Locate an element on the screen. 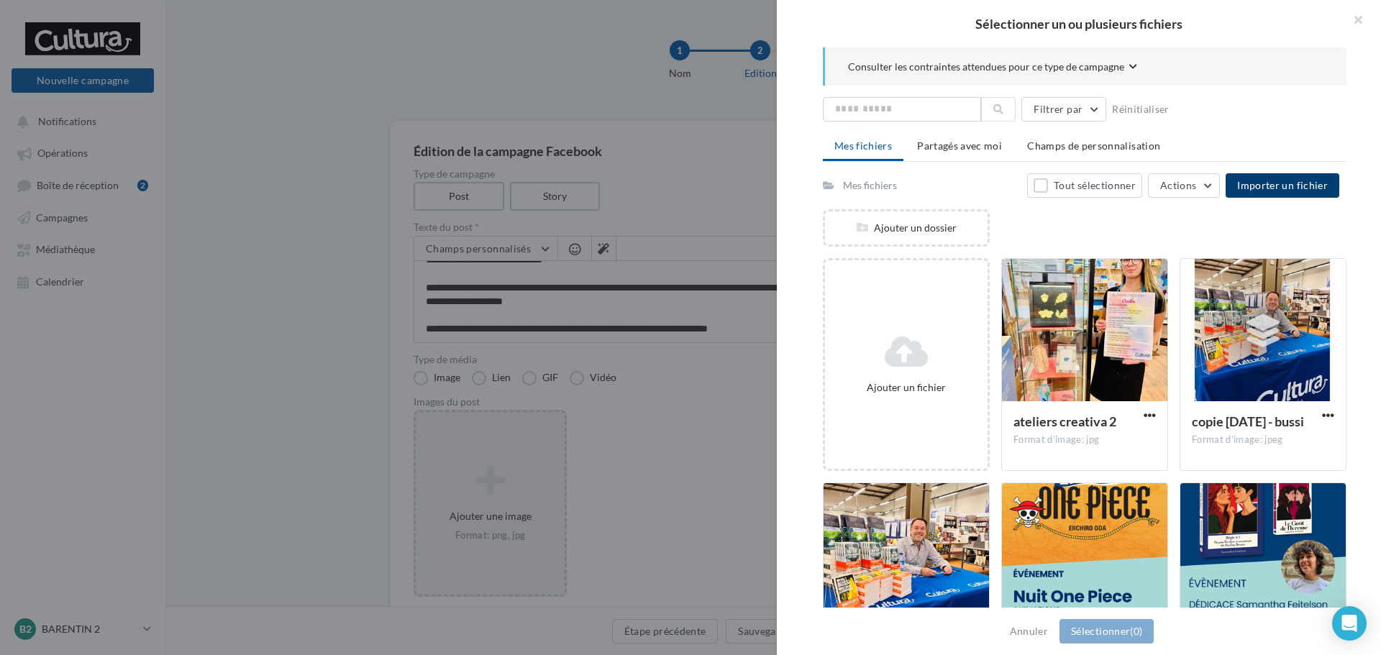 The height and width of the screenshot is (655, 1381). button: Annuler is located at coordinates (1028, 631).